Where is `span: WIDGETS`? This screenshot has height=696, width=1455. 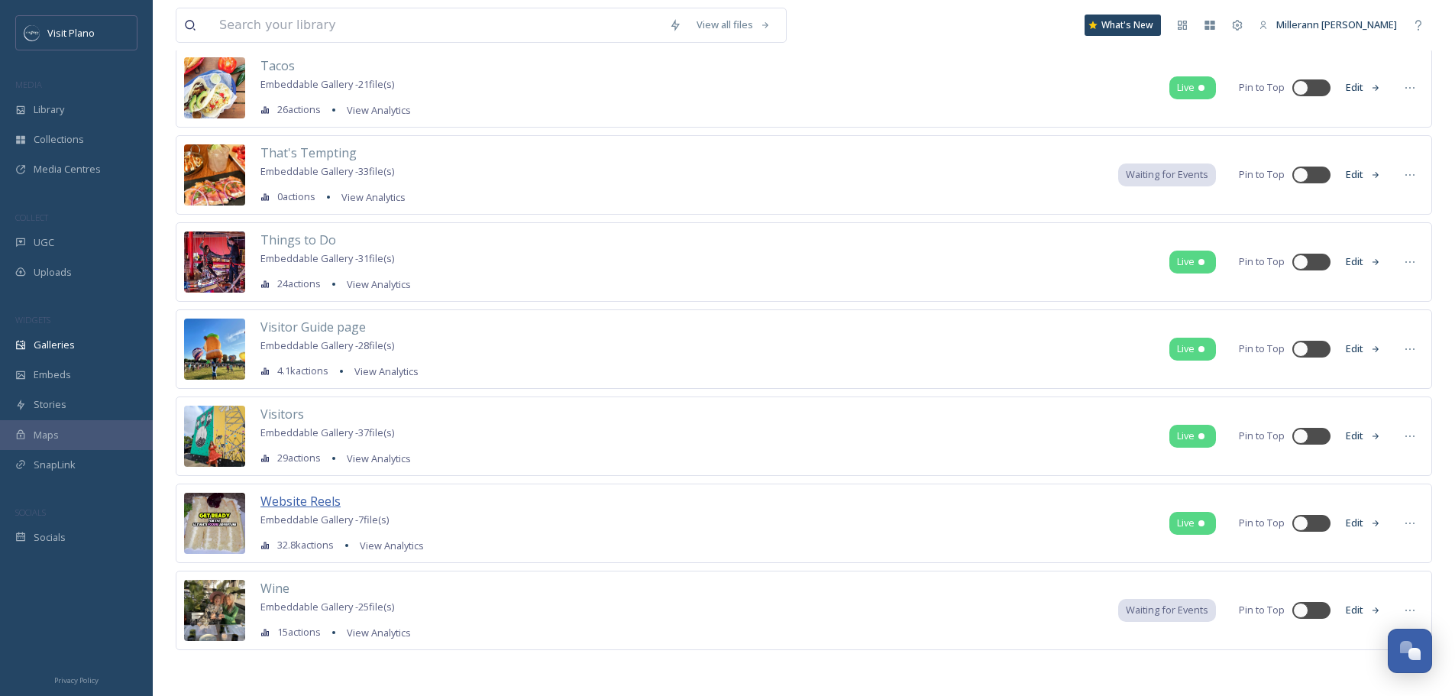 span: WIDGETS is located at coordinates (33, 319).